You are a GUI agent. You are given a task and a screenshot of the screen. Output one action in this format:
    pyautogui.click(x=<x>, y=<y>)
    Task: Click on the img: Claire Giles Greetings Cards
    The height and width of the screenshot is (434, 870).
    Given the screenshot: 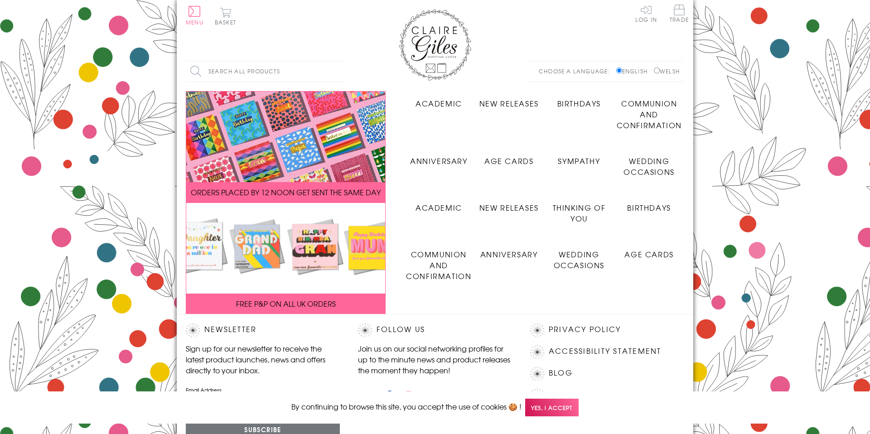 What is the action you would take?
    pyautogui.click(x=435, y=45)
    